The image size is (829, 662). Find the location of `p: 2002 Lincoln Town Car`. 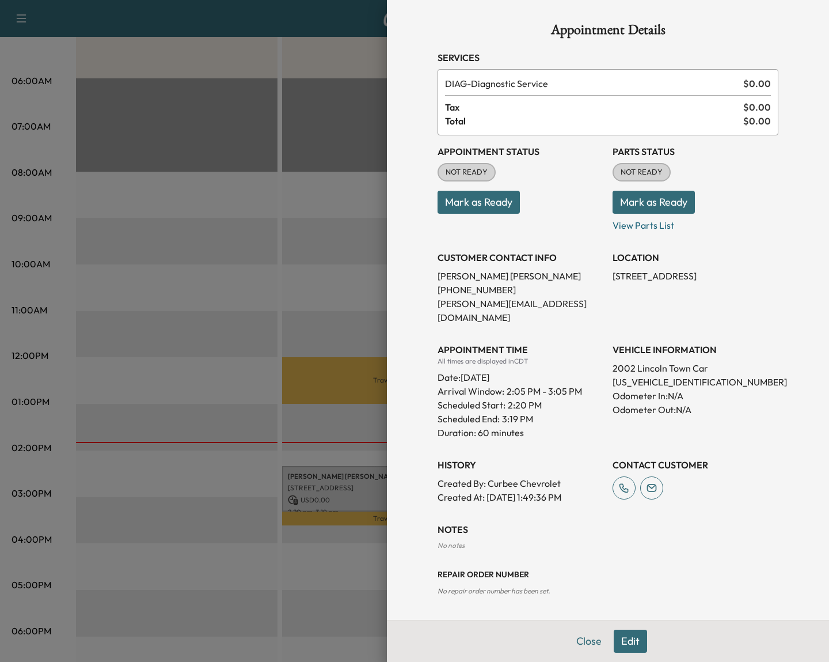

p: 2002 Lincoln Town Car is located at coordinates (696, 368).